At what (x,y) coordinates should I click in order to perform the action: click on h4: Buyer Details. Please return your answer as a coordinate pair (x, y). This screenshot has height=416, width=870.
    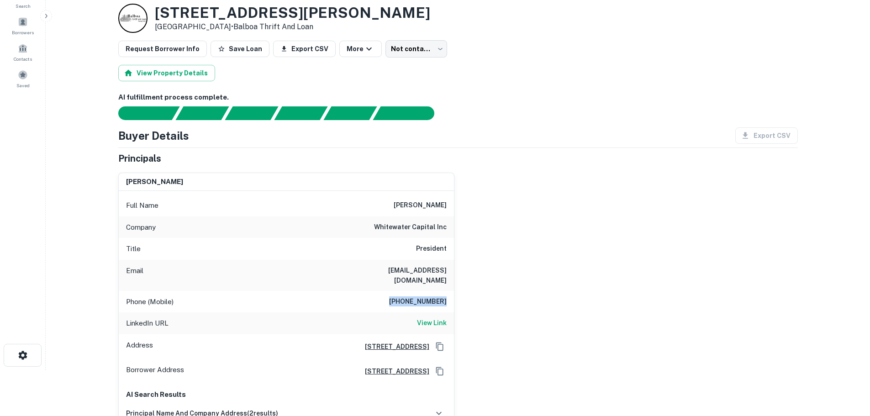
    Looking at the image, I should click on (153, 136).